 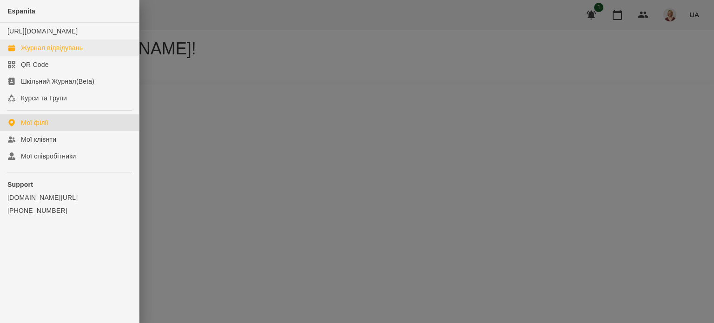 What do you see at coordinates (69, 184) in the screenshot?
I see `p: Support` at bounding box center [69, 184].